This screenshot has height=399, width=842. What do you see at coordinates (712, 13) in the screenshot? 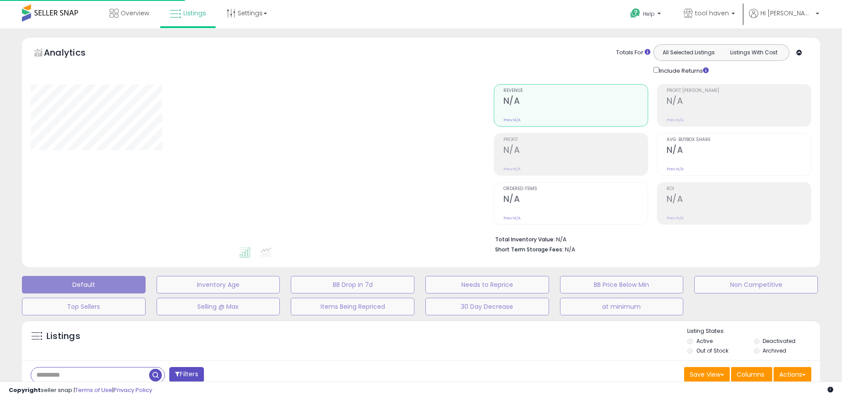
I see `span: tool haven` at bounding box center [712, 13].